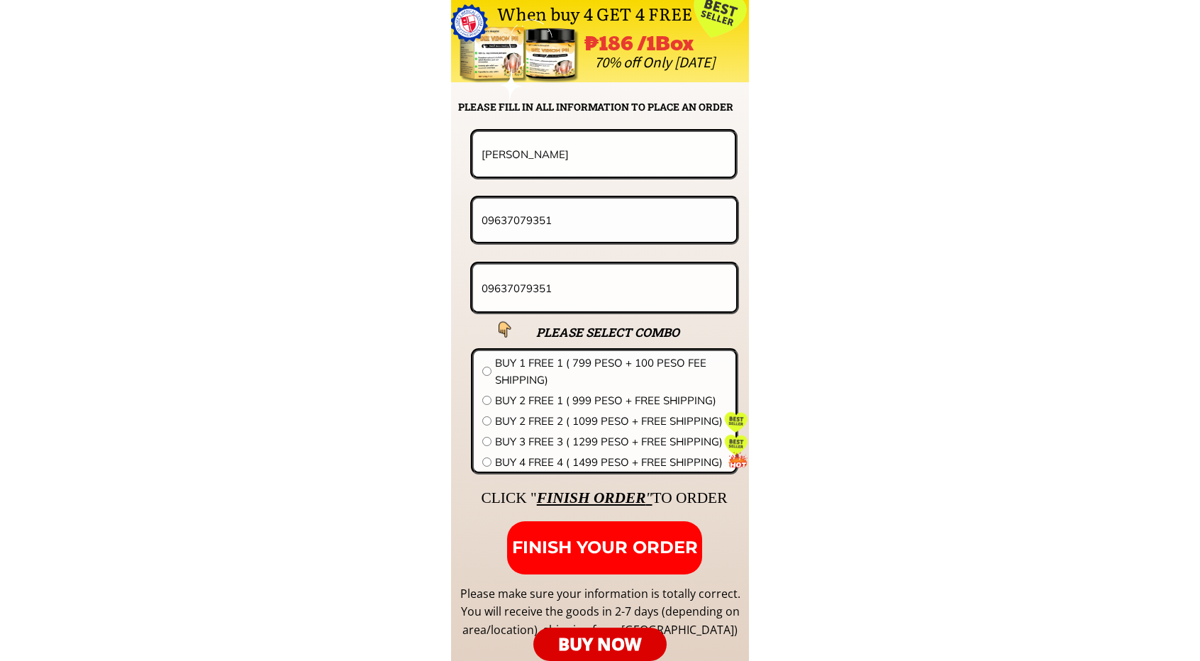  I want to click on input: Phone number, so click(604, 220).